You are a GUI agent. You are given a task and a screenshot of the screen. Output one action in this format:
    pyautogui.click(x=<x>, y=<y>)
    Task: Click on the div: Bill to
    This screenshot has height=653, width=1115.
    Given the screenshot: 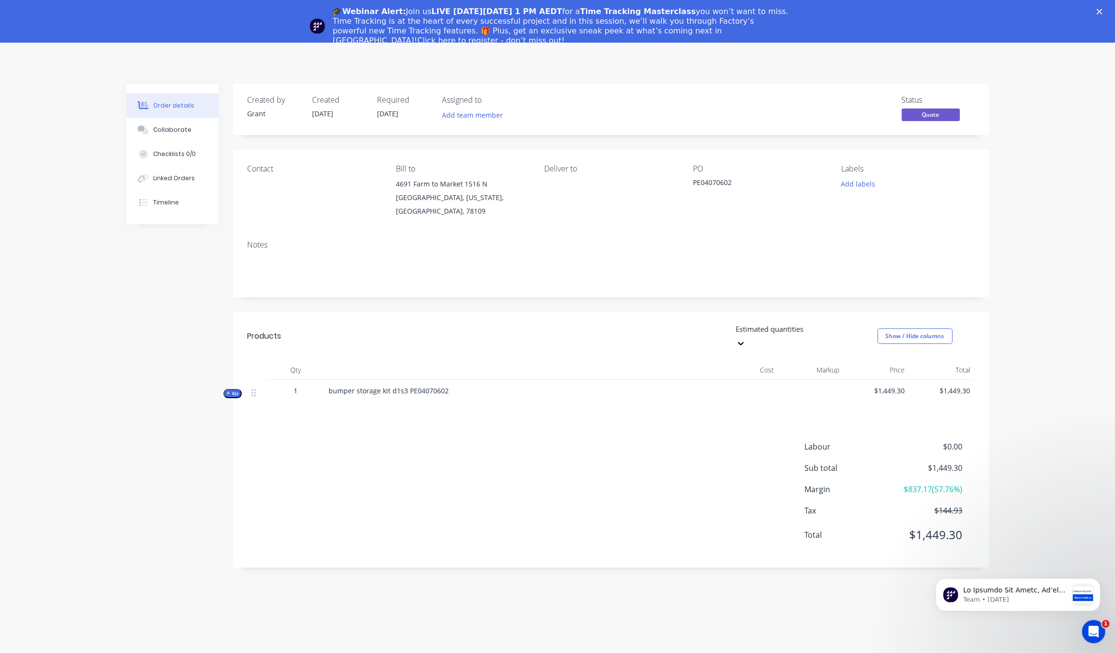 What is the action you would take?
    pyautogui.click(x=462, y=169)
    